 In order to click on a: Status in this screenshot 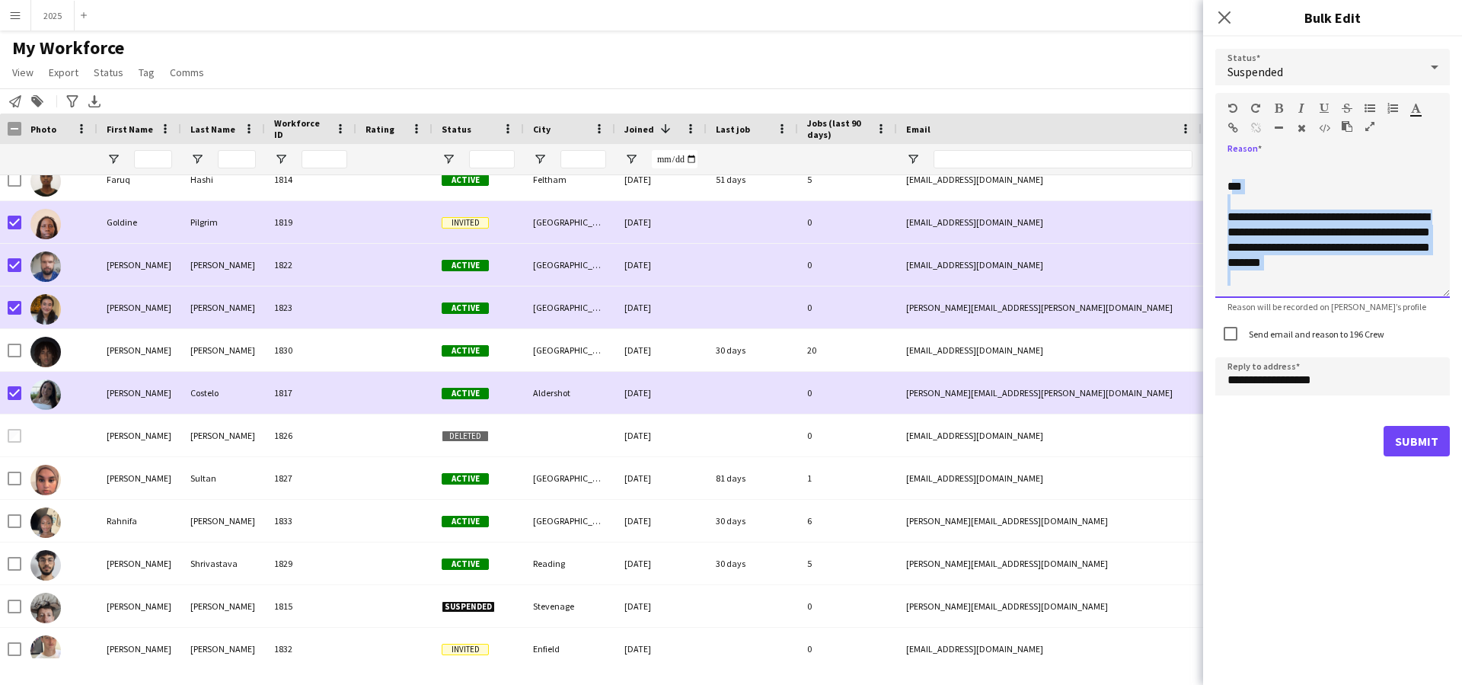, I will do `click(108, 72)`.